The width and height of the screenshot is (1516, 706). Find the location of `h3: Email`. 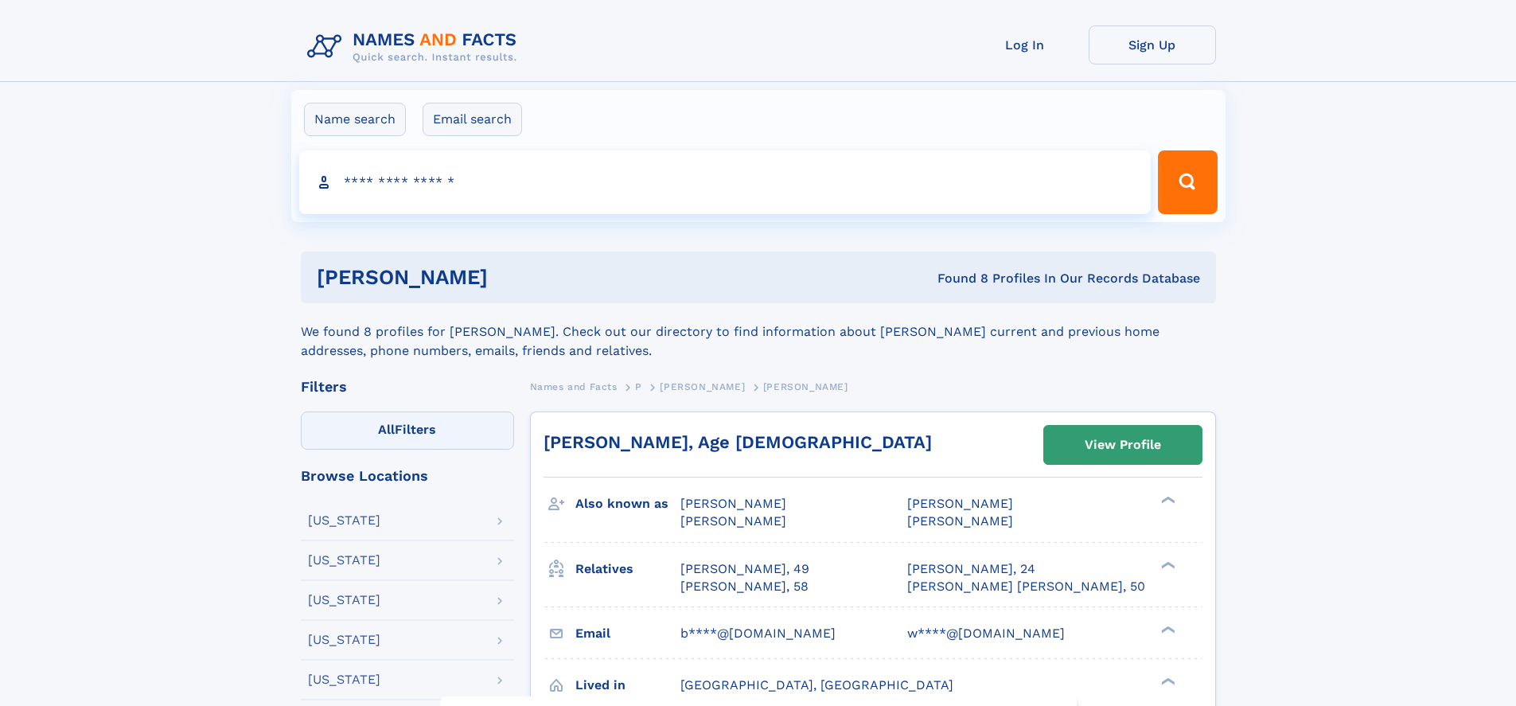

h3: Email is located at coordinates (628, 634).